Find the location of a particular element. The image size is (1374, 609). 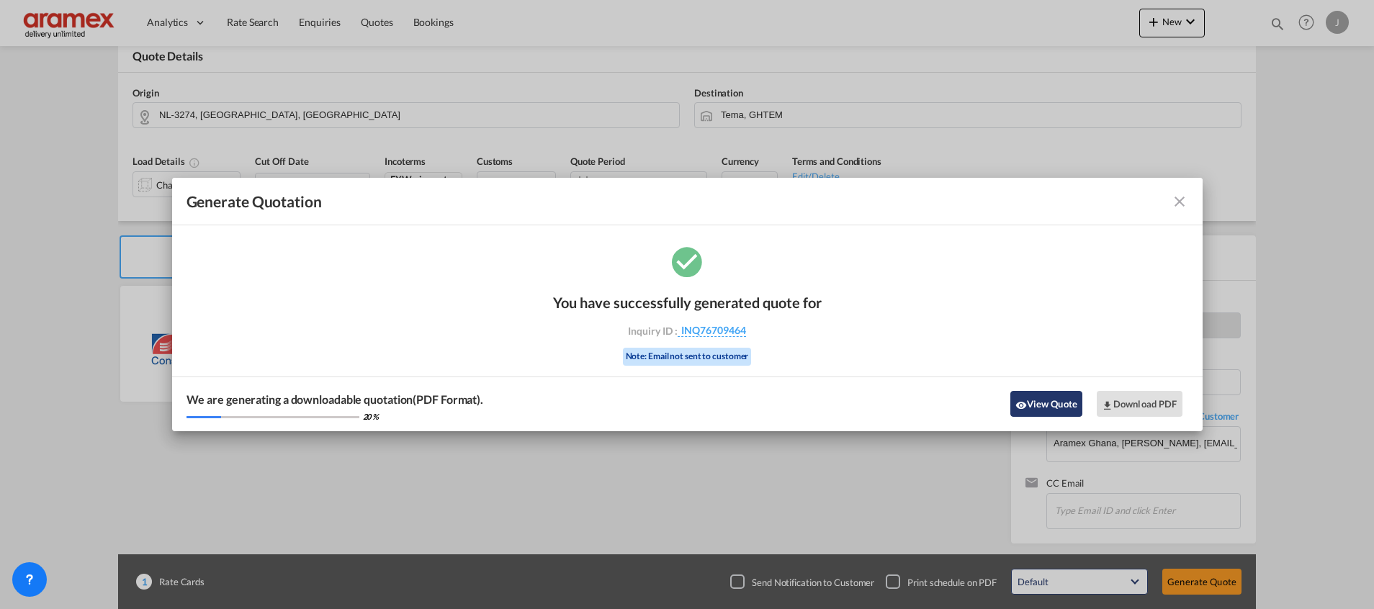

md-icon: icon-eye is located at coordinates (1021, 405).